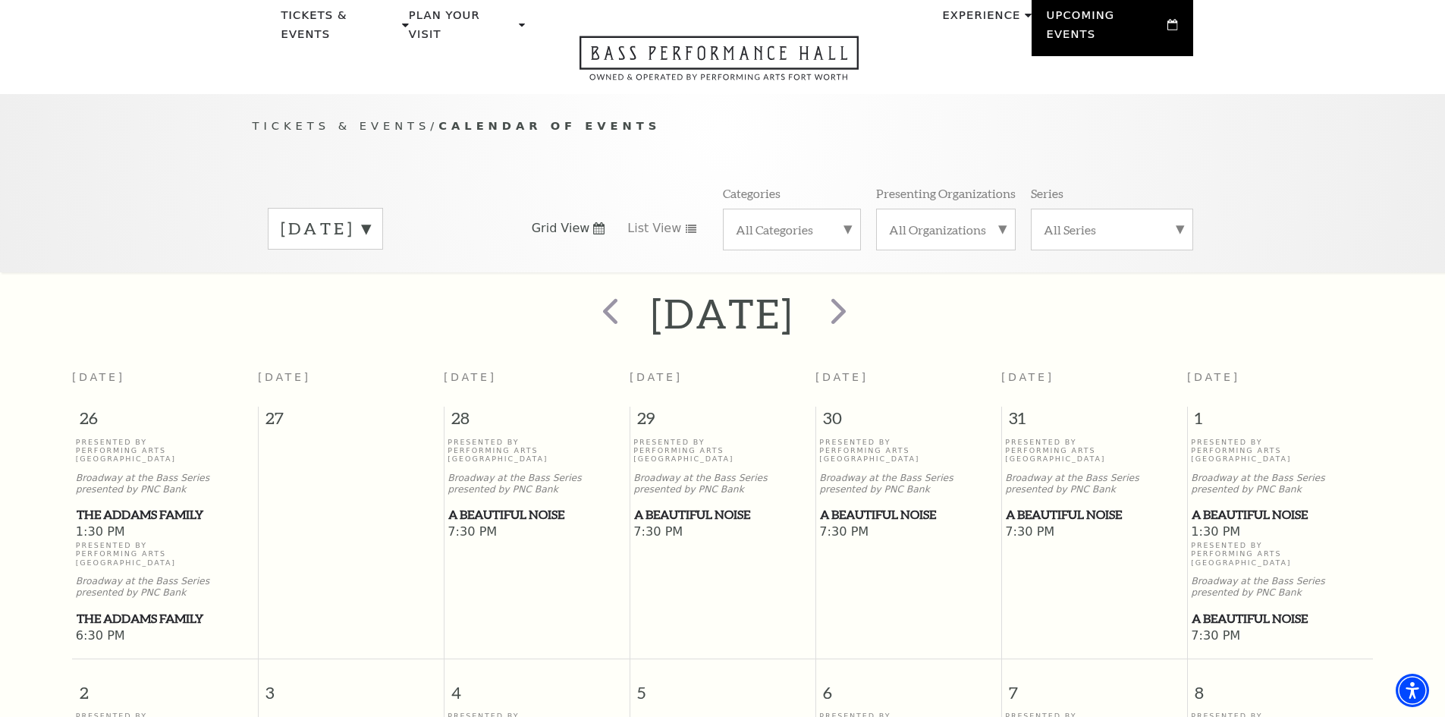 The height and width of the screenshot is (717, 1445). What do you see at coordinates (351, 685) in the screenshot?
I see `span: 3` at bounding box center [351, 685].